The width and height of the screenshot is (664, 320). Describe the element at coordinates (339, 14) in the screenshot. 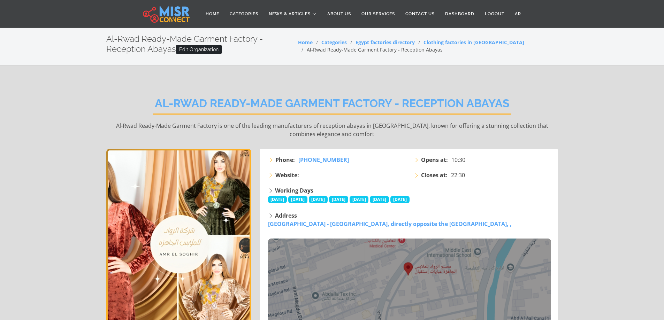

I see `a: About Us` at that location.